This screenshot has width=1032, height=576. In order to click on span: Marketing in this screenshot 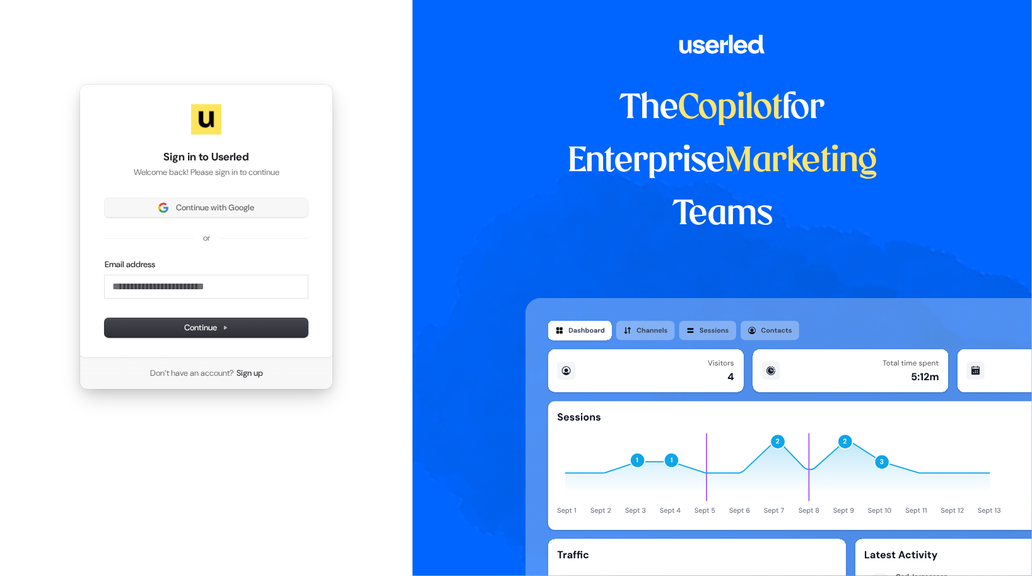, I will do `click(802, 162)`.